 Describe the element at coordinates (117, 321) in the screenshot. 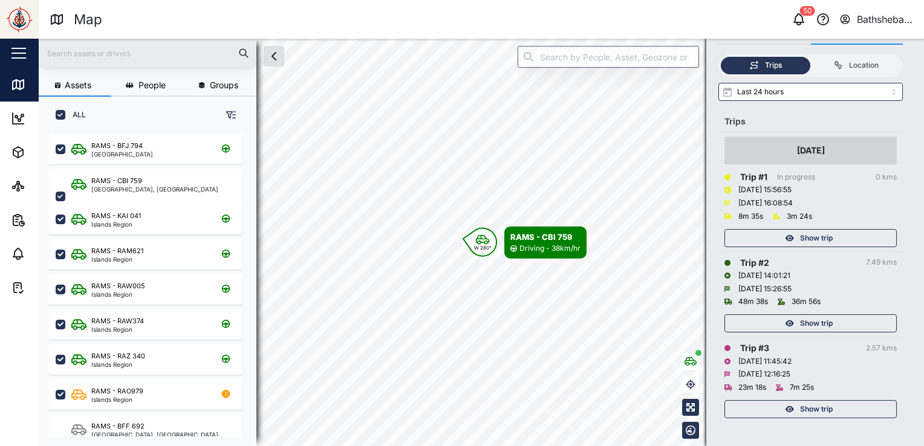

I see `div: RAMS - RAW374` at that location.